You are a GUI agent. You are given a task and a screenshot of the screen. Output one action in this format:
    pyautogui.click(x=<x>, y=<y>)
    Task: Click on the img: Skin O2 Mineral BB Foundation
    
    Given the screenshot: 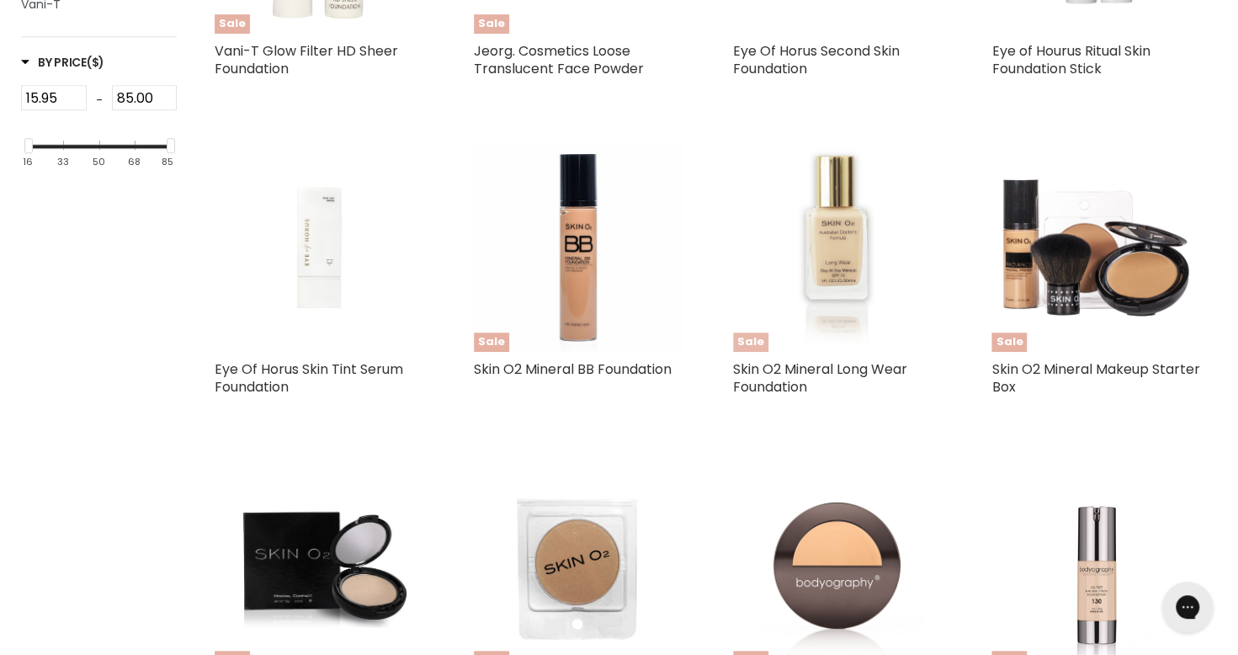 What is the action you would take?
    pyautogui.click(x=578, y=248)
    